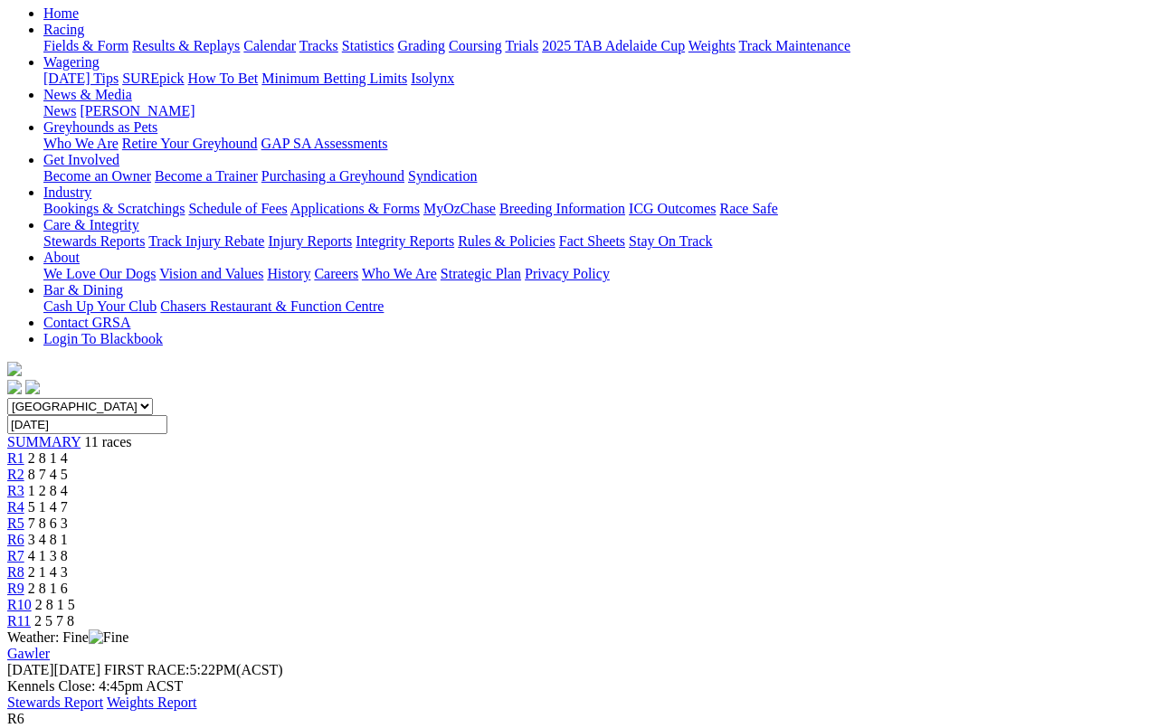 The image size is (1158, 728). Describe the element at coordinates (613, 45) in the screenshot. I see `a: 2025 TAB Adelaide Cup` at that location.